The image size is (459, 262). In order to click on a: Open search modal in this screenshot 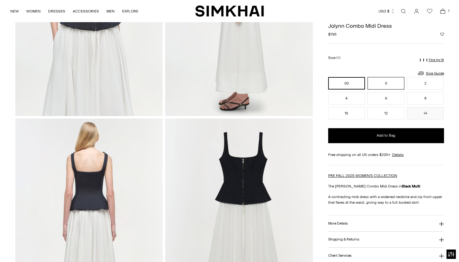, I will do `click(403, 11)`.